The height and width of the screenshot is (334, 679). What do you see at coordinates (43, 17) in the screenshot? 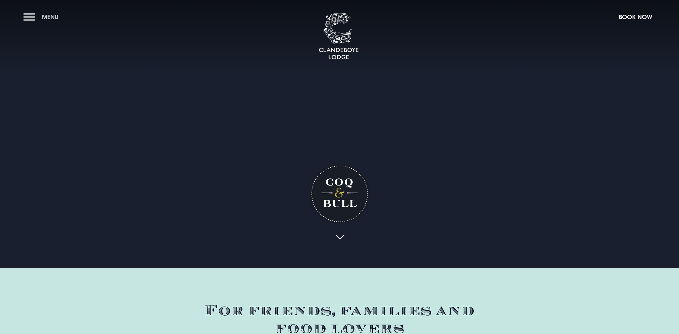
I see `button: Menu` at bounding box center [43, 17].